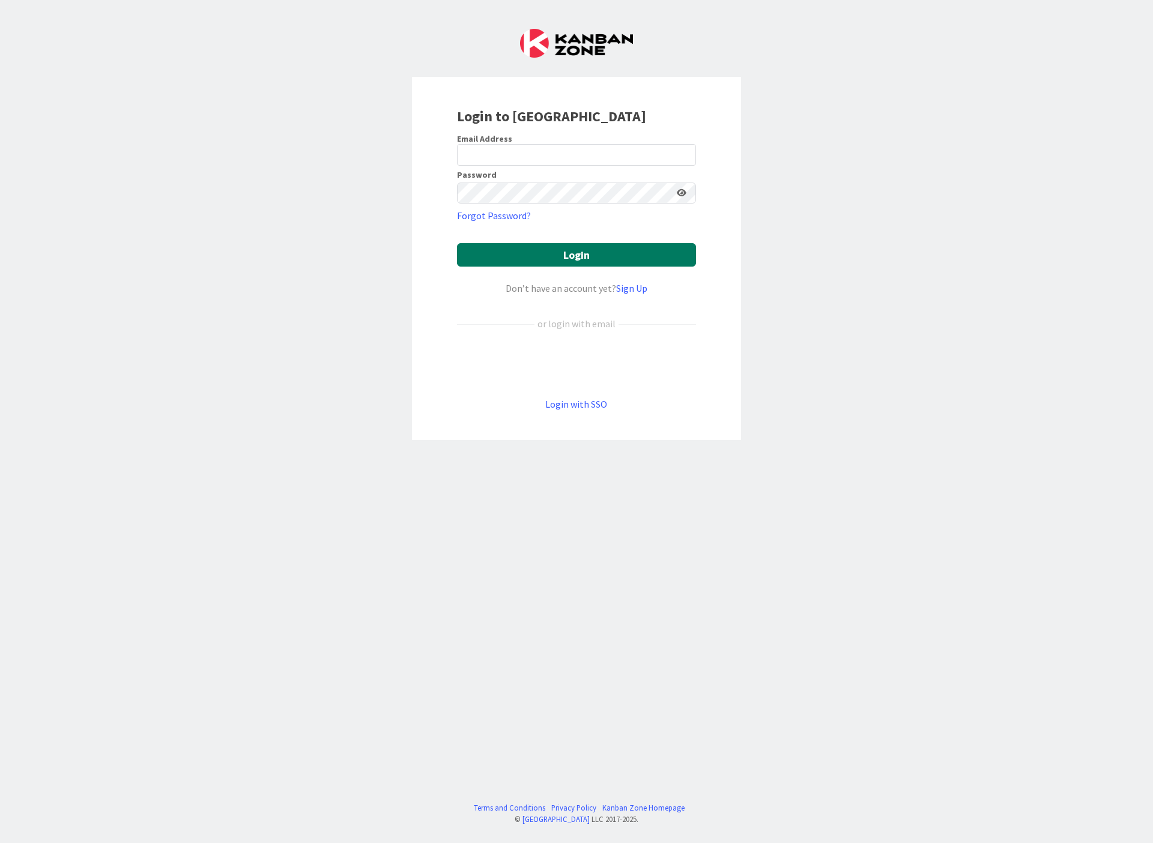 Image resolution: width=1153 pixels, height=843 pixels. What do you see at coordinates (576, 324) in the screenshot?
I see `div: or login with email` at bounding box center [576, 324].